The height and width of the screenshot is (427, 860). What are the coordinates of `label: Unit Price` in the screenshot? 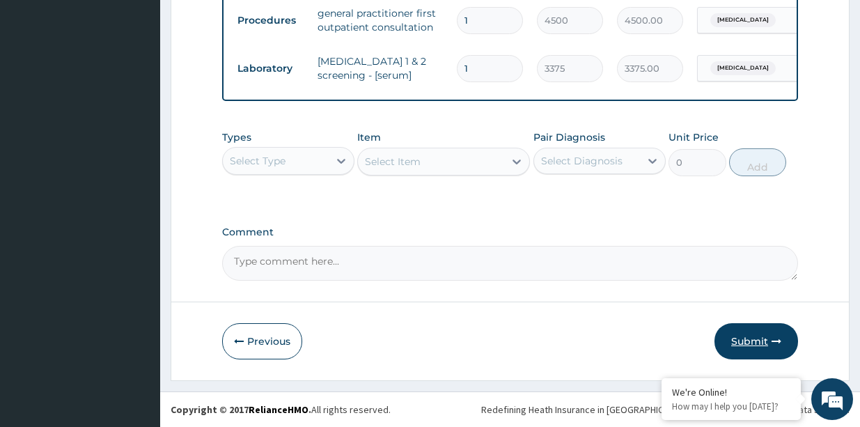 It's located at (693, 137).